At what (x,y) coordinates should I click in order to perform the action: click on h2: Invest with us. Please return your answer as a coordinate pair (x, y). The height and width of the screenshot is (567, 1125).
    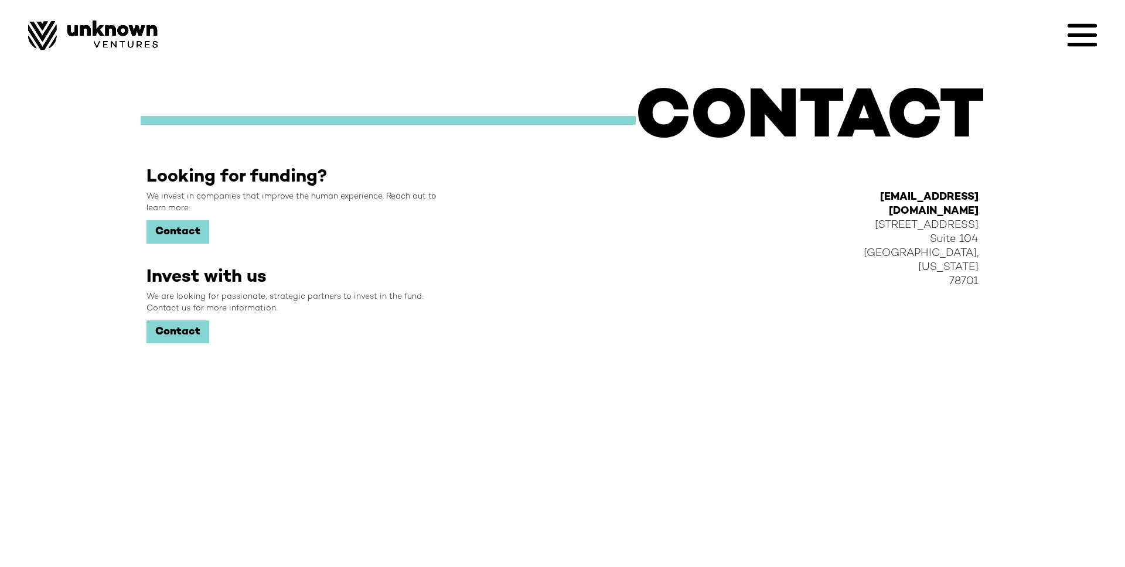
    Looking at the image, I should click on (206, 278).